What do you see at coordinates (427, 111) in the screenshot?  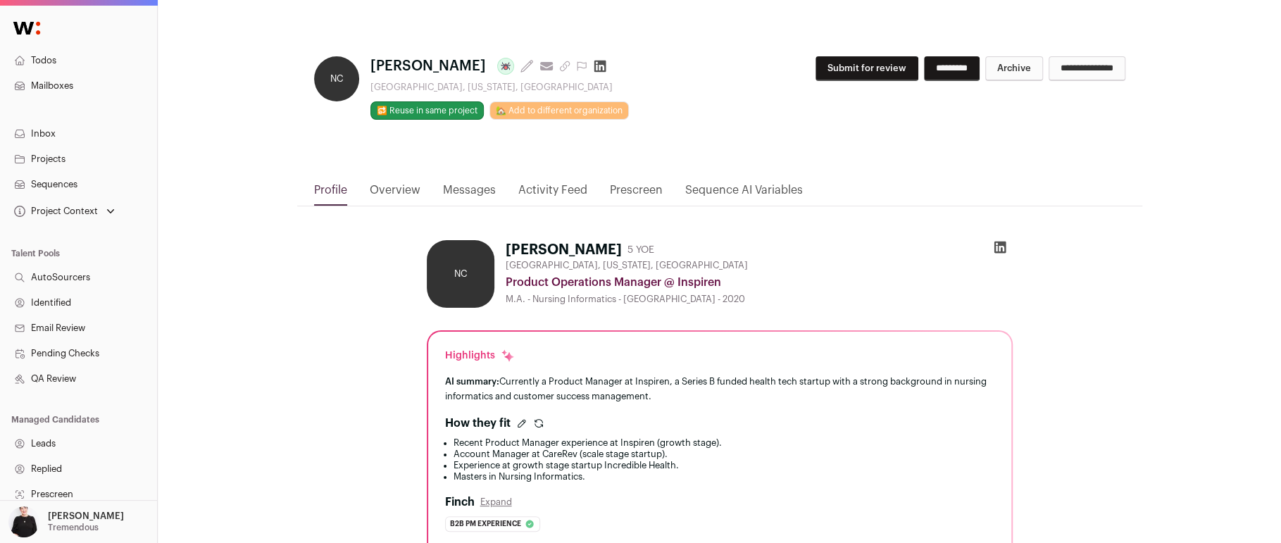 I see `button: 🔂 Reuse in same project` at bounding box center [427, 111].